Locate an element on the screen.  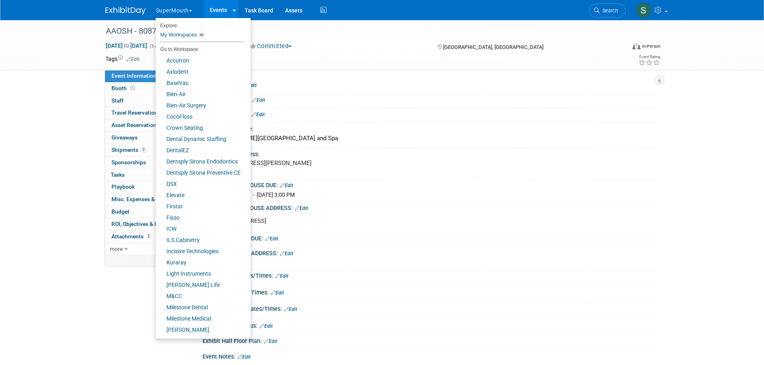
a: Sponsorships is located at coordinates (147, 163).